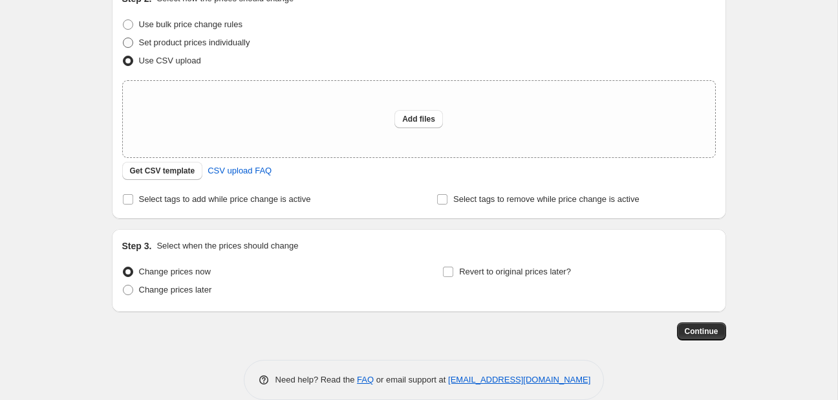  What do you see at coordinates (546, 198) in the screenshot?
I see `span: Select tags to remove while price change is active` at bounding box center [546, 198].